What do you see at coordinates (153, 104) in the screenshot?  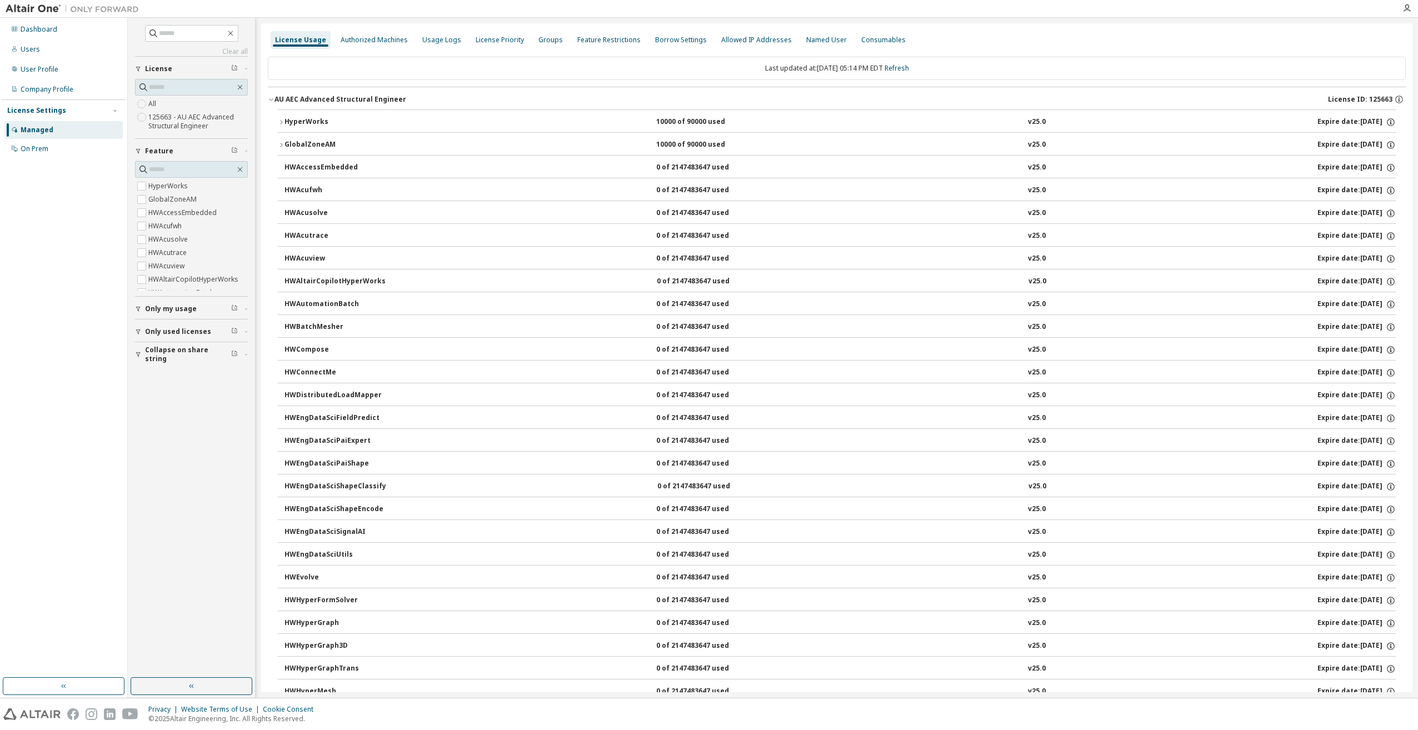 I see `label: All` at bounding box center [153, 104].